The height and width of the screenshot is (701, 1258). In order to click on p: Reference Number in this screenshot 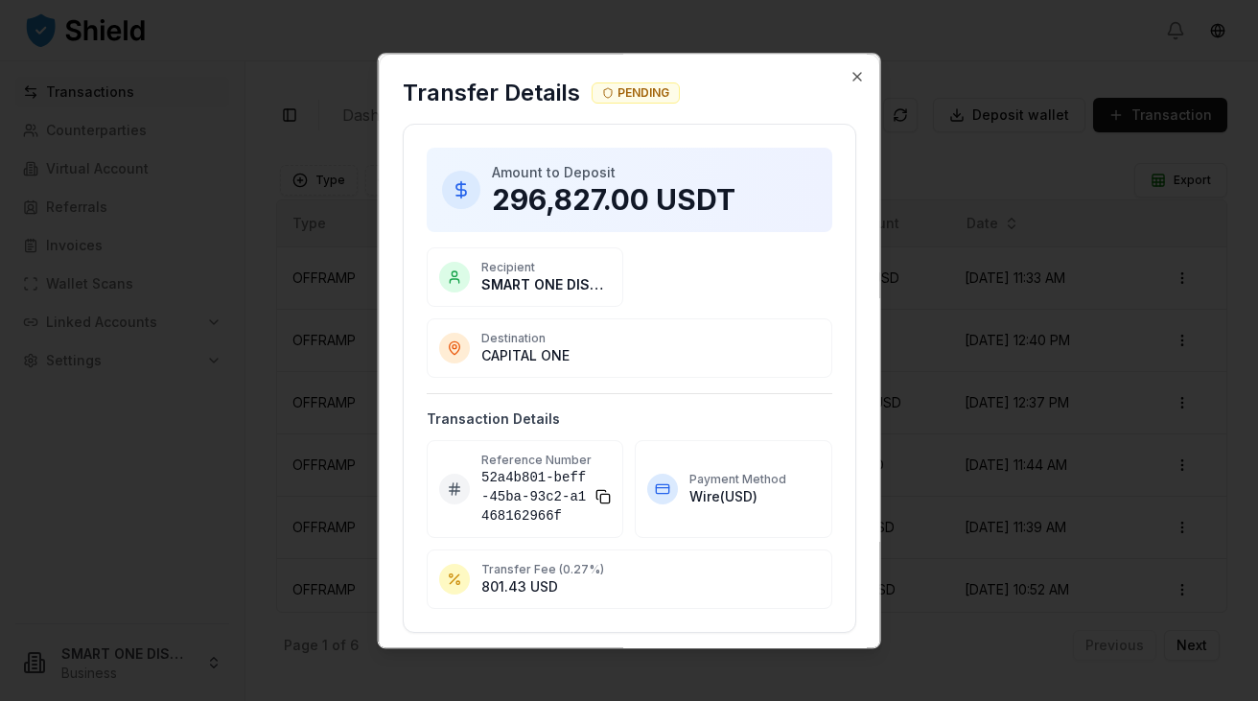, I will do `click(546, 460)`.